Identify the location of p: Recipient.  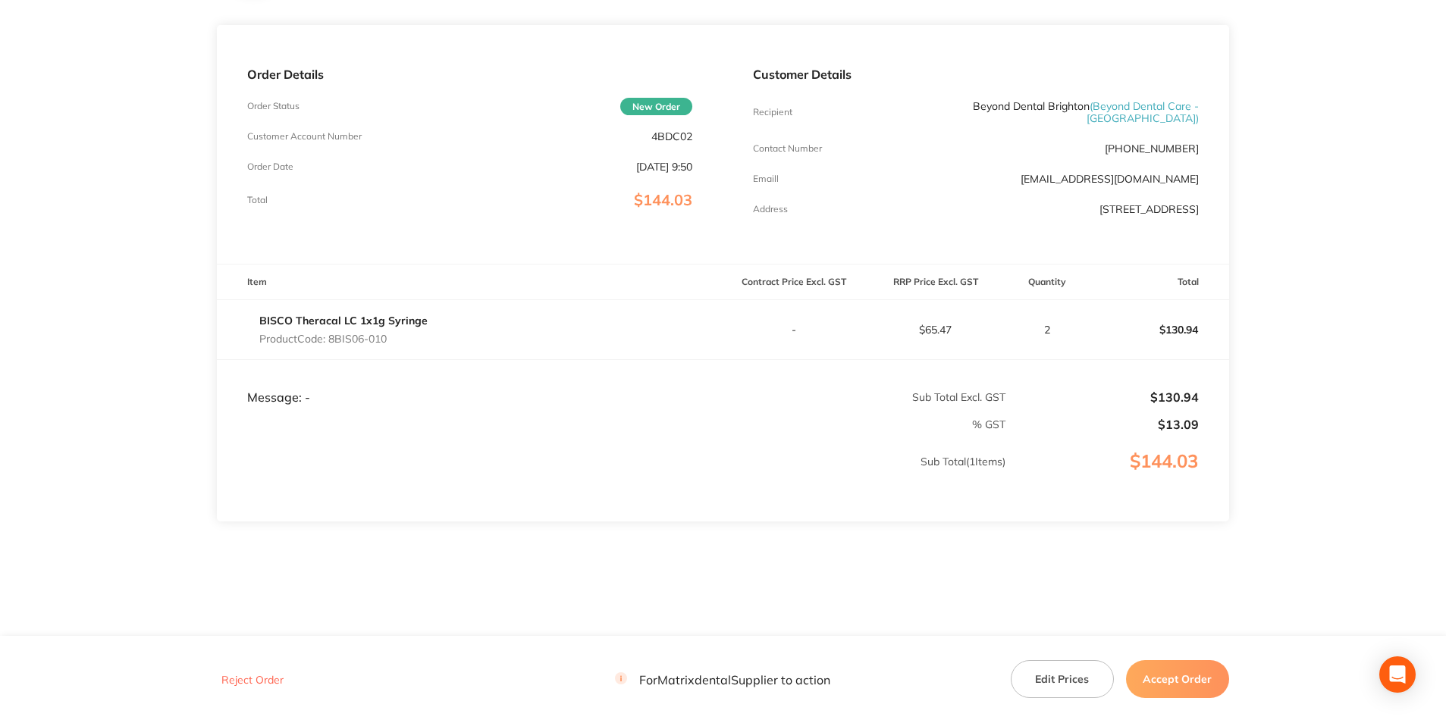
(773, 112).